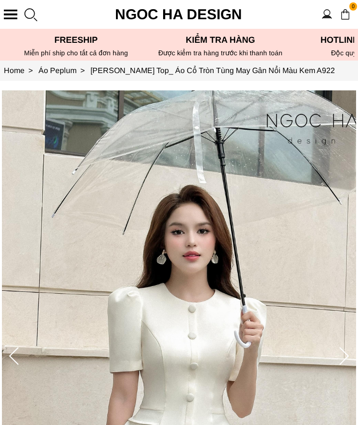 This screenshot has height=425, width=358. I want to click on h6: Ngoc Ha Design, so click(178, 14).